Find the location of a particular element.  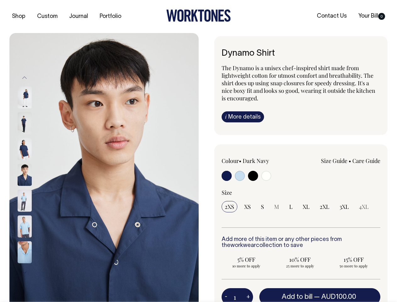

a: Shop is located at coordinates (19, 16).